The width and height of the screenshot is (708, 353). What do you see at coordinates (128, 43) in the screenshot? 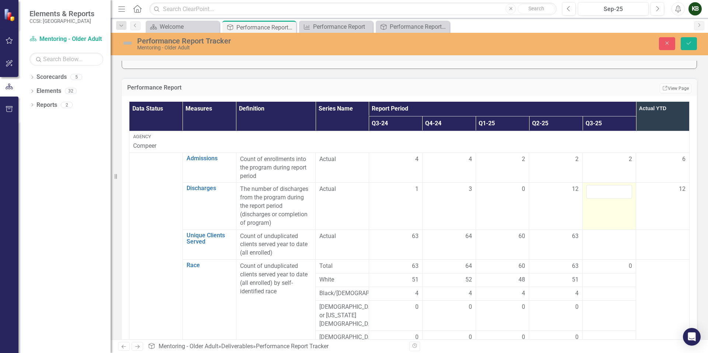
I see `img: Not Defined` at bounding box center [128, 43].